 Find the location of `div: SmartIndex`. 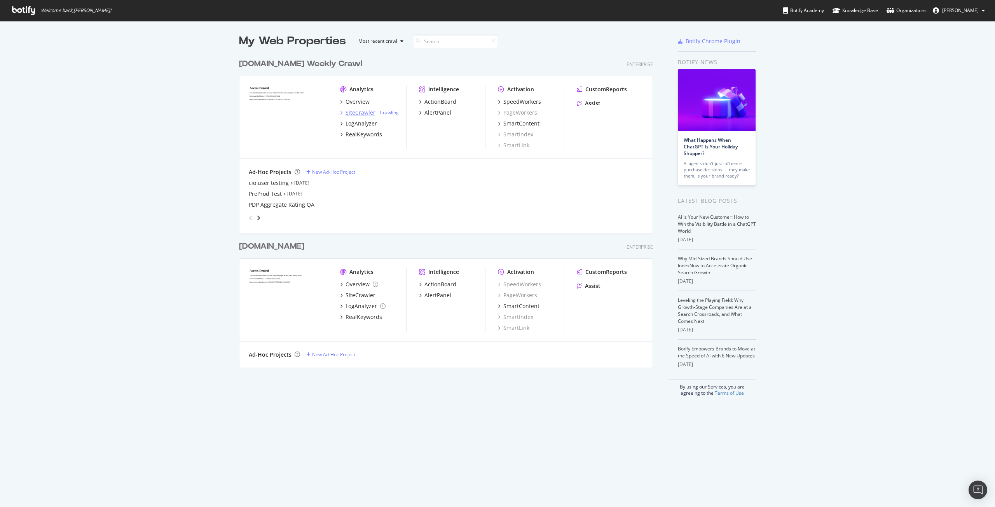

div: SmartIndex is located at coordinates (516, 317).